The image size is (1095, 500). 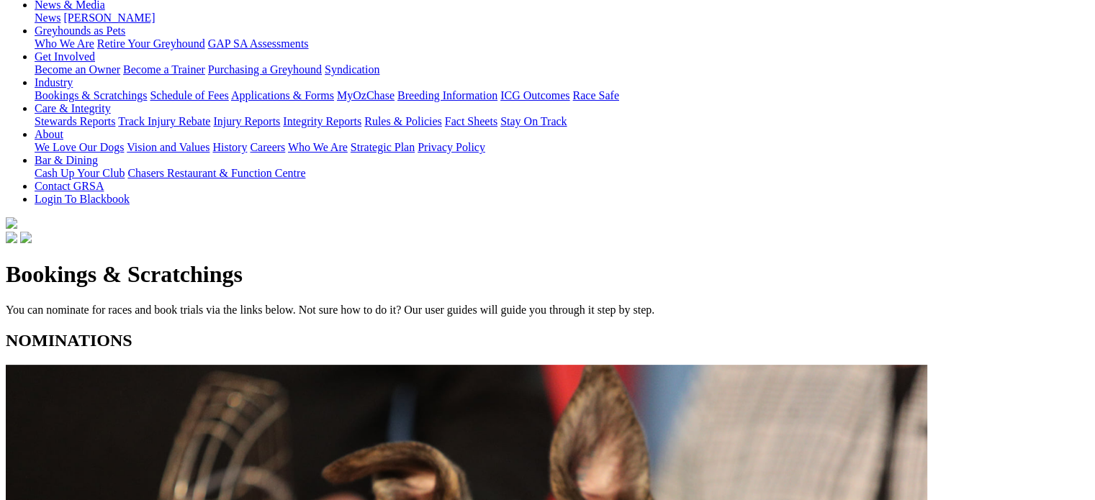 I want to click on a: Integrity Reports, so click(x=322, y=121).